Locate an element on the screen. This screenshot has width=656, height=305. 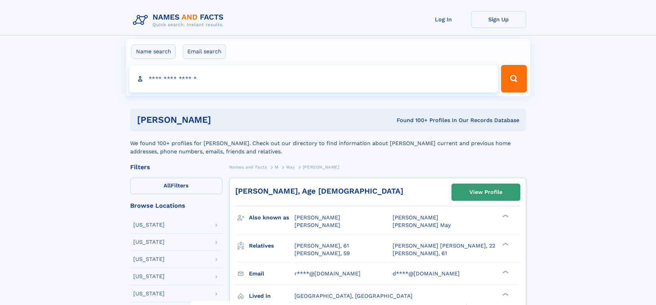
span: May is located at coordinates (290, 167).